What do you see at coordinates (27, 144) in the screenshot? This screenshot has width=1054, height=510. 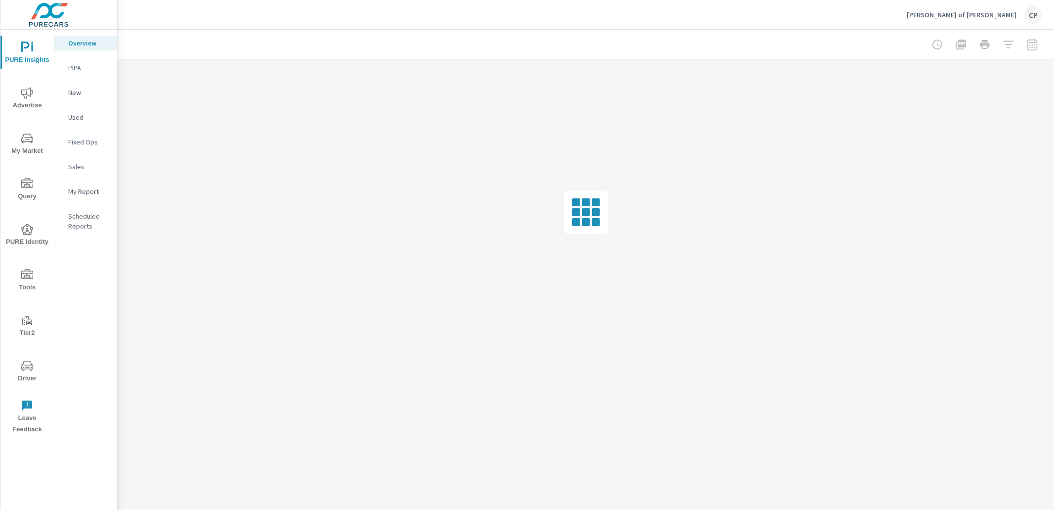 I see `span: My Market` at bounding box center [27, 144].